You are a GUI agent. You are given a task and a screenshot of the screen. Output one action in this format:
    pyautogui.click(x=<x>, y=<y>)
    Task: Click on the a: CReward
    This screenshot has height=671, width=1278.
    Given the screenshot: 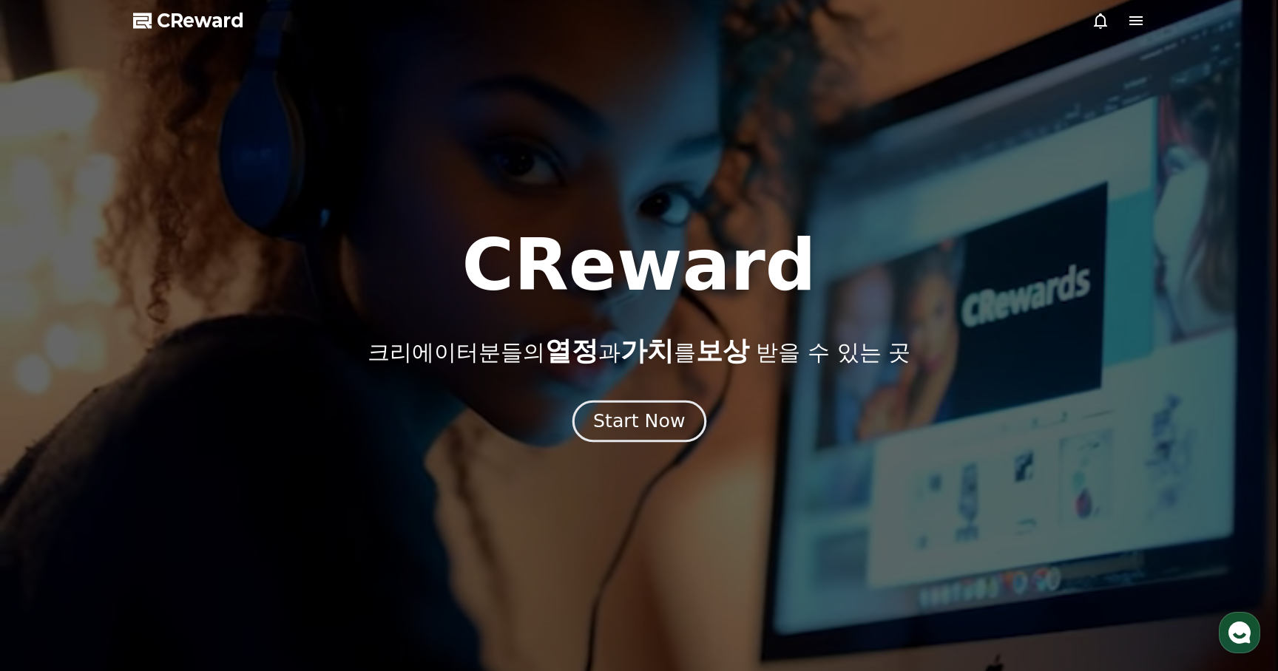 What is the action you would take?
    pyautogui.click(x=189, y=21)
    